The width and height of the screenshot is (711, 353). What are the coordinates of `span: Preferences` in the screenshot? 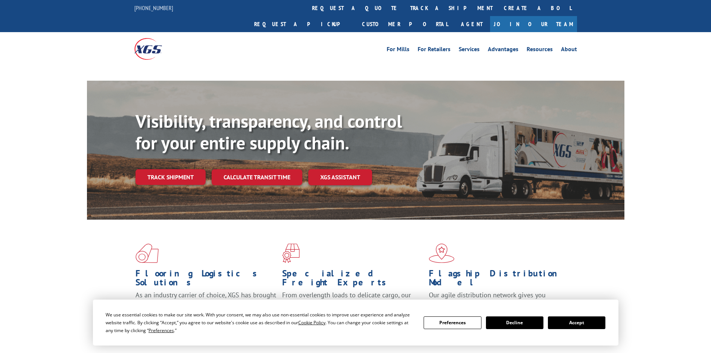 It's located at (161, 330).